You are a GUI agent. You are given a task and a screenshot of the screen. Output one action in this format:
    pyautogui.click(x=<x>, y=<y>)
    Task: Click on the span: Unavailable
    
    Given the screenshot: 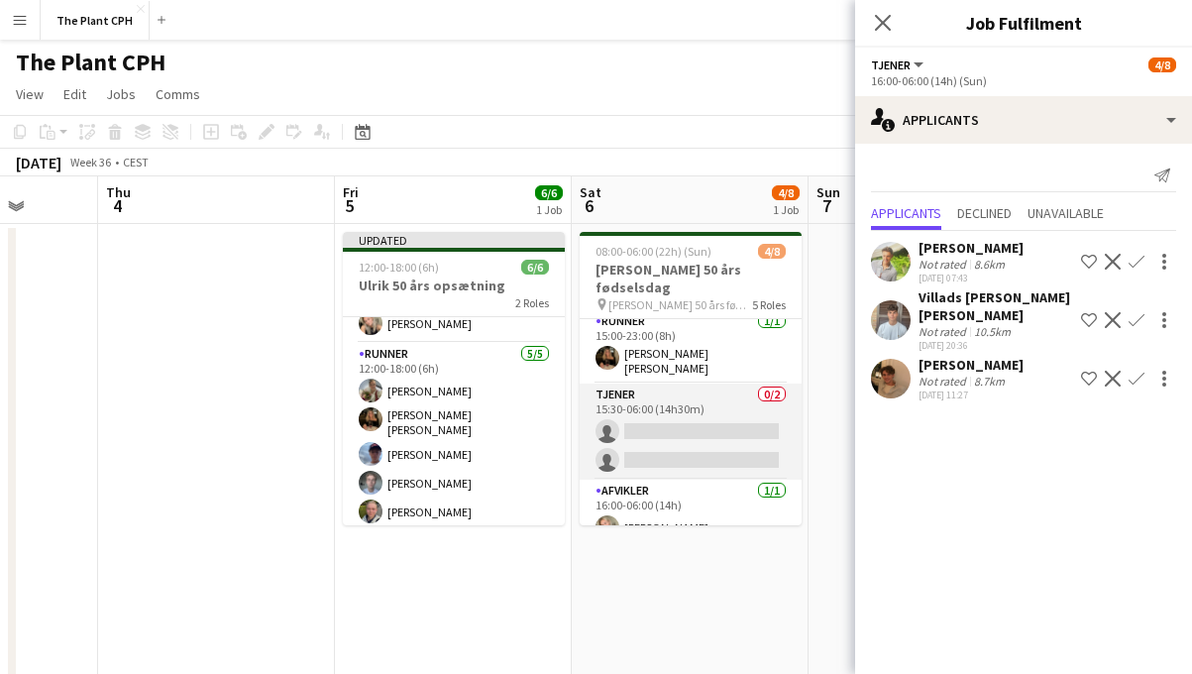 What is the action you would take?
    pyautogui.click(x=1065, y=213)
    